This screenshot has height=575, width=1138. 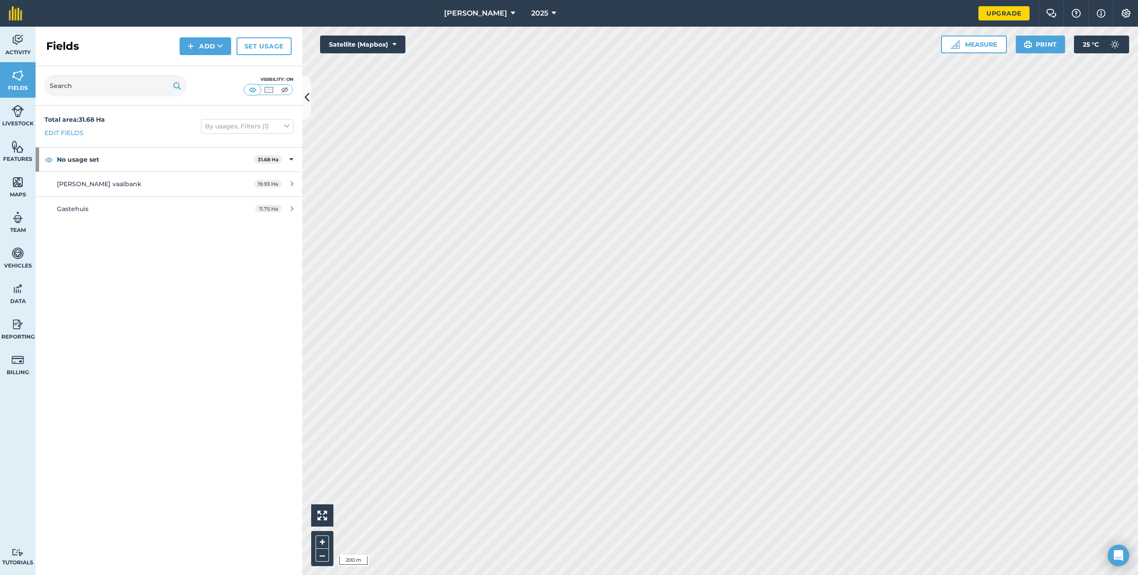 What do you see at coordinates (16, 13) in the screenshot?
I see `img: fieldmargin Logo` at bounding box center [16, 13].